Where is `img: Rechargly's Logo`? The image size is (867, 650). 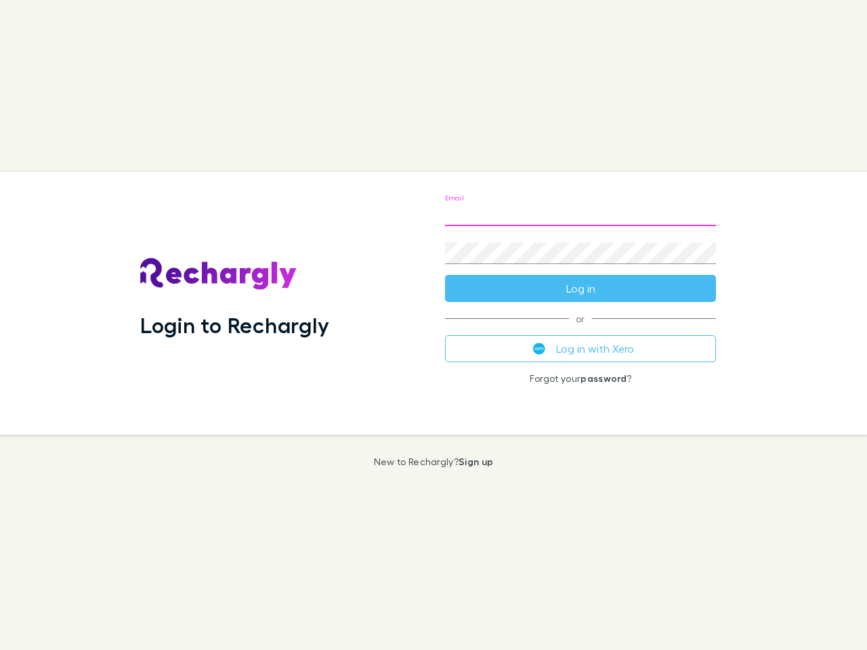
img: Rechargly's Logo is located at coordinates (219, 274).